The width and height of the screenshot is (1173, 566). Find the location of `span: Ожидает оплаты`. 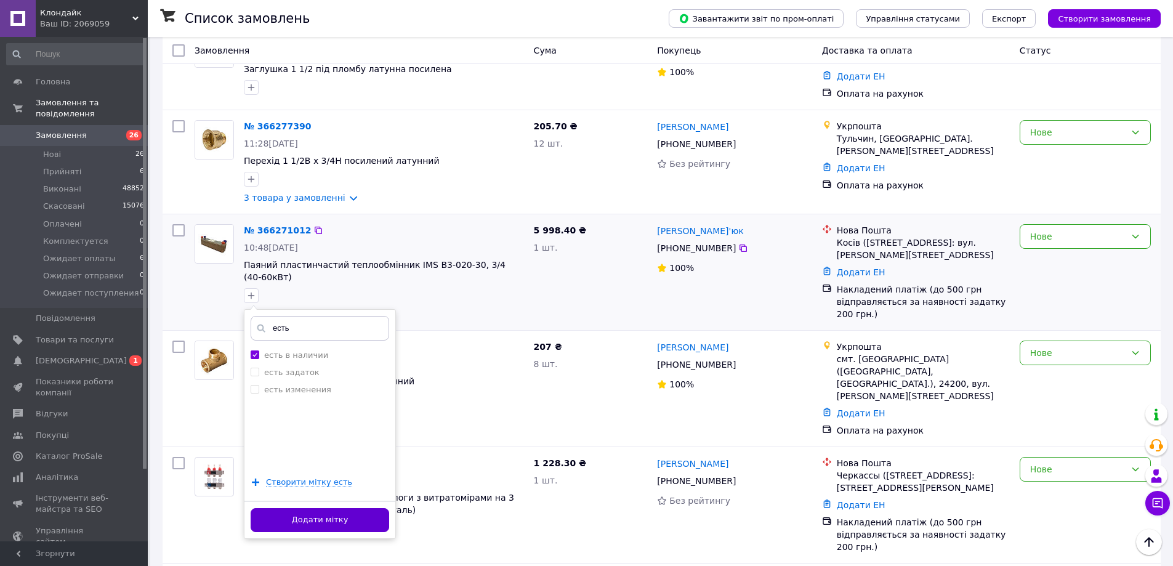

span: Ожидает оплаты is located at coordinates (79, 259).